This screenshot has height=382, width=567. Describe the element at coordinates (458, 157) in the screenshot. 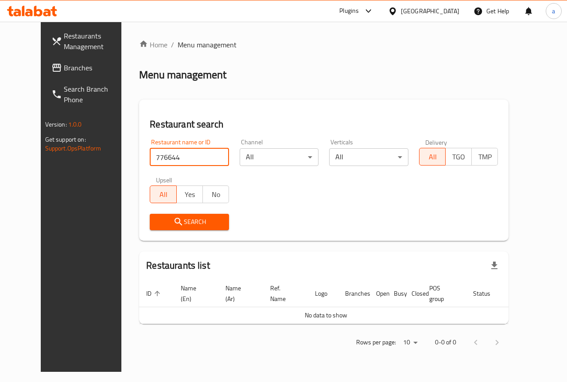

I see `span: TGO` at that location.